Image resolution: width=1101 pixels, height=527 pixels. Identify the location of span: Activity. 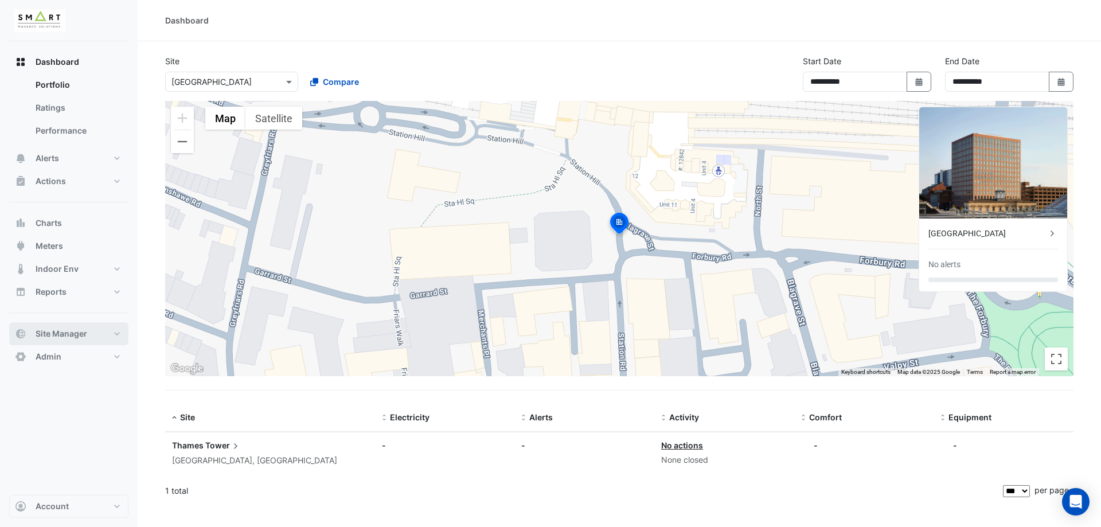
(684, 417).